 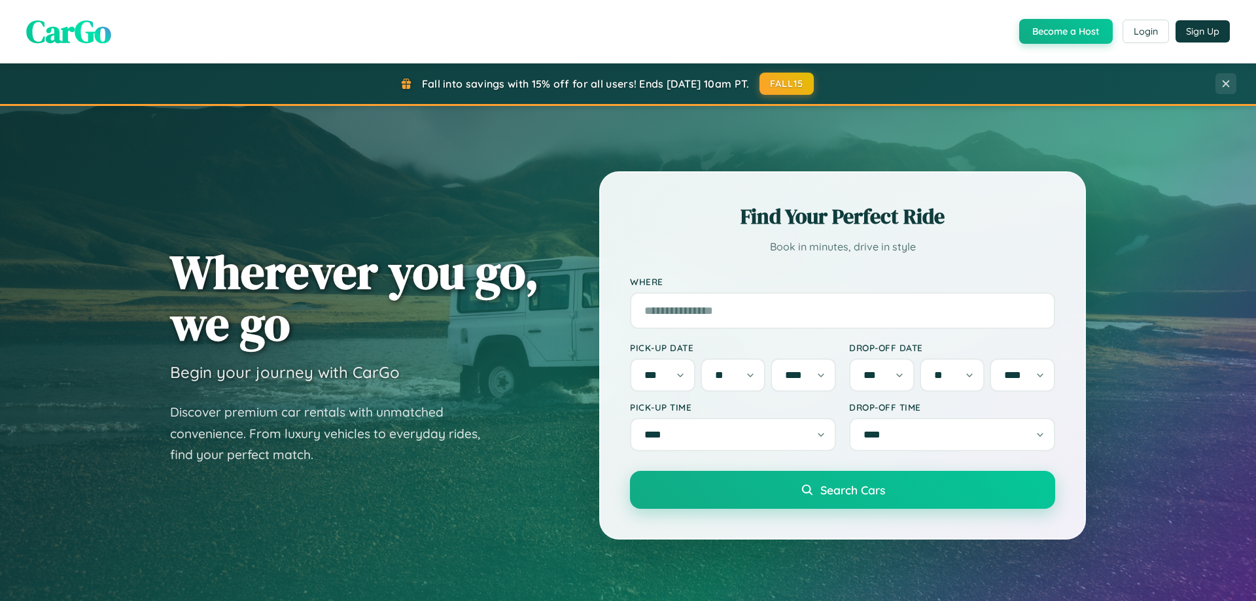 I want to click on button: Search Cars, so click(x=843, y=490).